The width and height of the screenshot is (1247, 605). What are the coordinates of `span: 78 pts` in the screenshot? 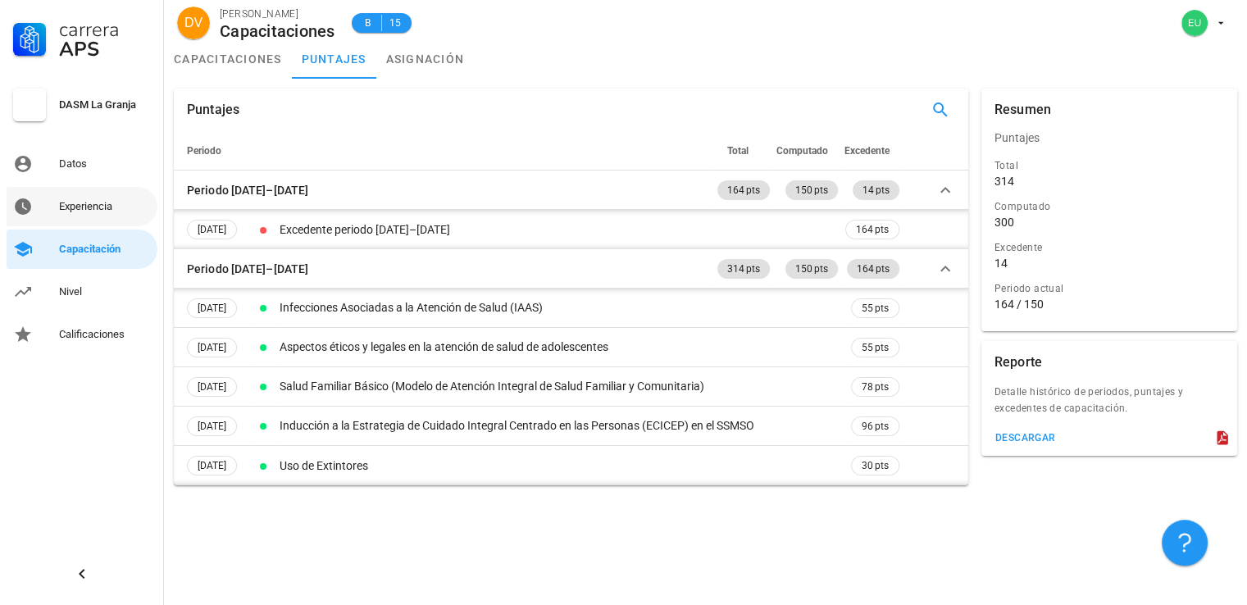 It's located at (875, 387).